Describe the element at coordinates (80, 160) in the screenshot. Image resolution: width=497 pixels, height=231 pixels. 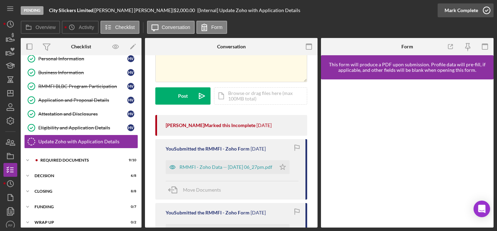
I see `div: Required Documents` at that location.